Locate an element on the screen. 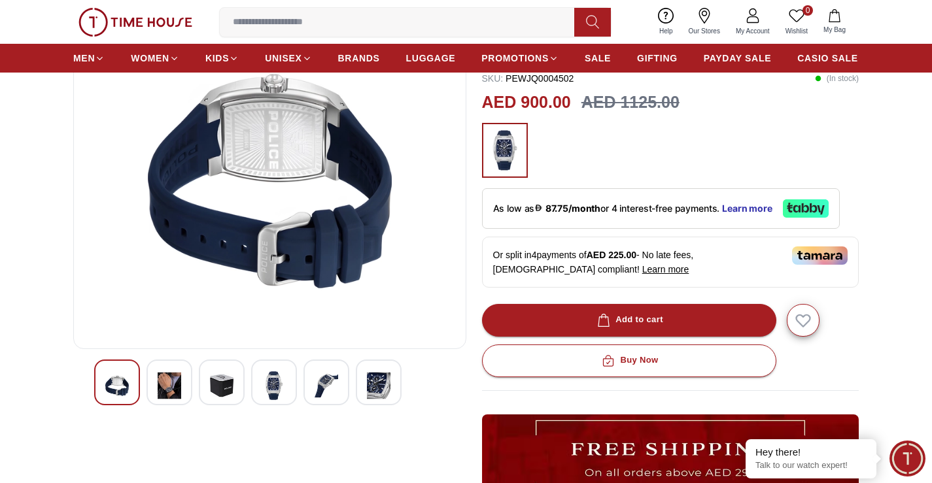 The height and width of the screenshot is (483, 932). img: Tamara is located at coordinates (819, 256).